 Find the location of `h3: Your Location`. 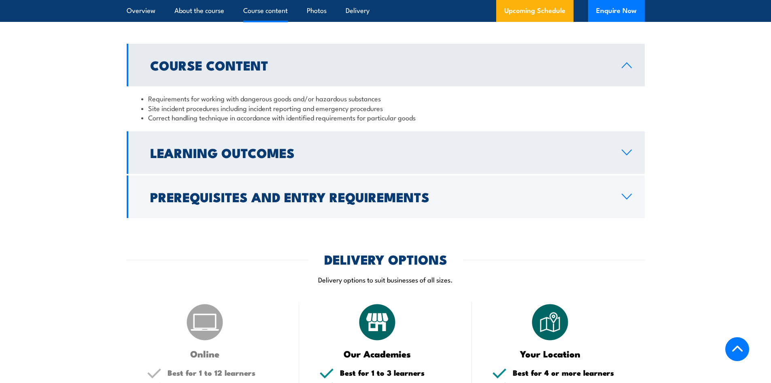

h3: Your Location is located at coordinates (550, 353).